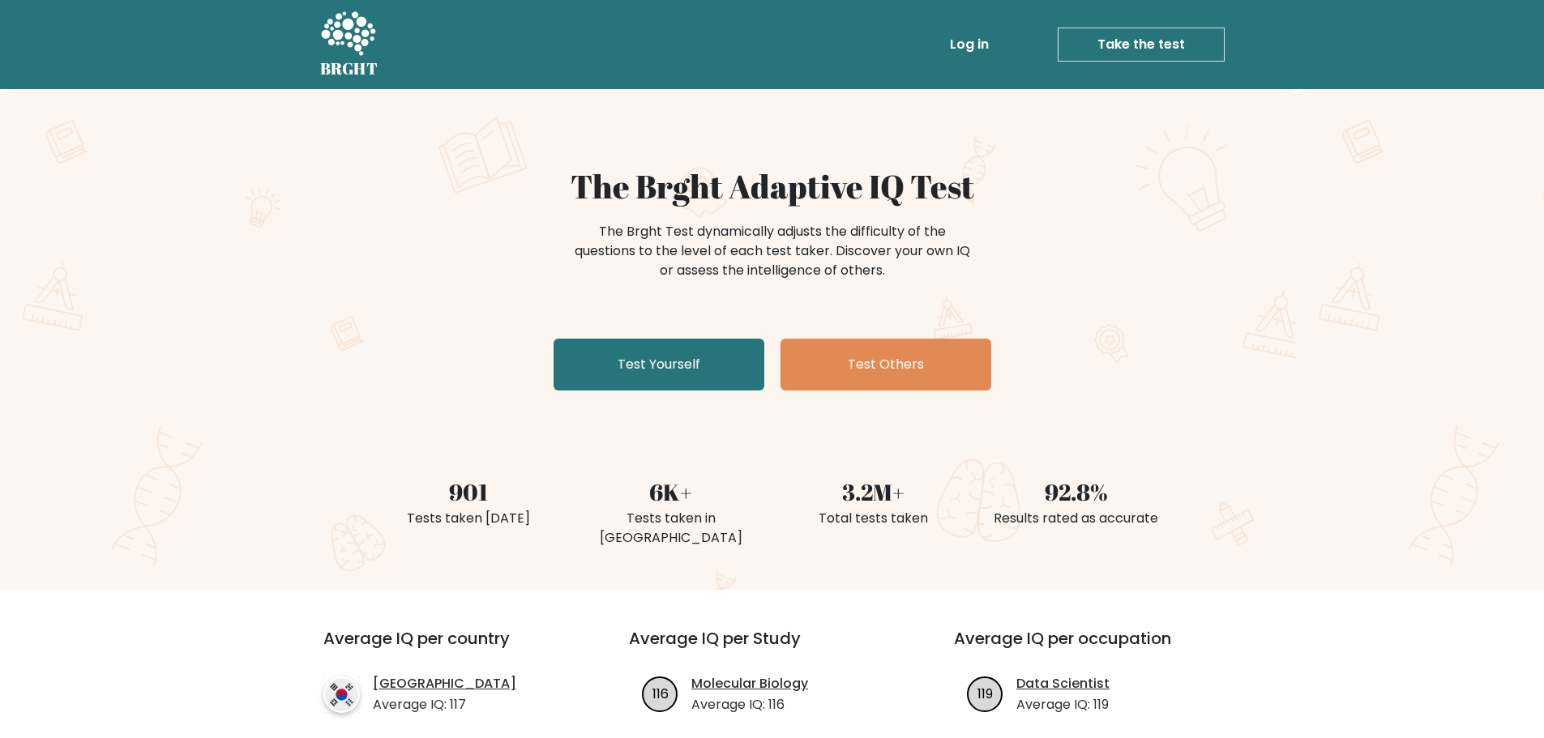 This screenshot has width=1544, height=738. What do you see at coordinates (1063, 684) in the screenshot?
I see `a: Data Scientist` at bounding box center [1063, 684].